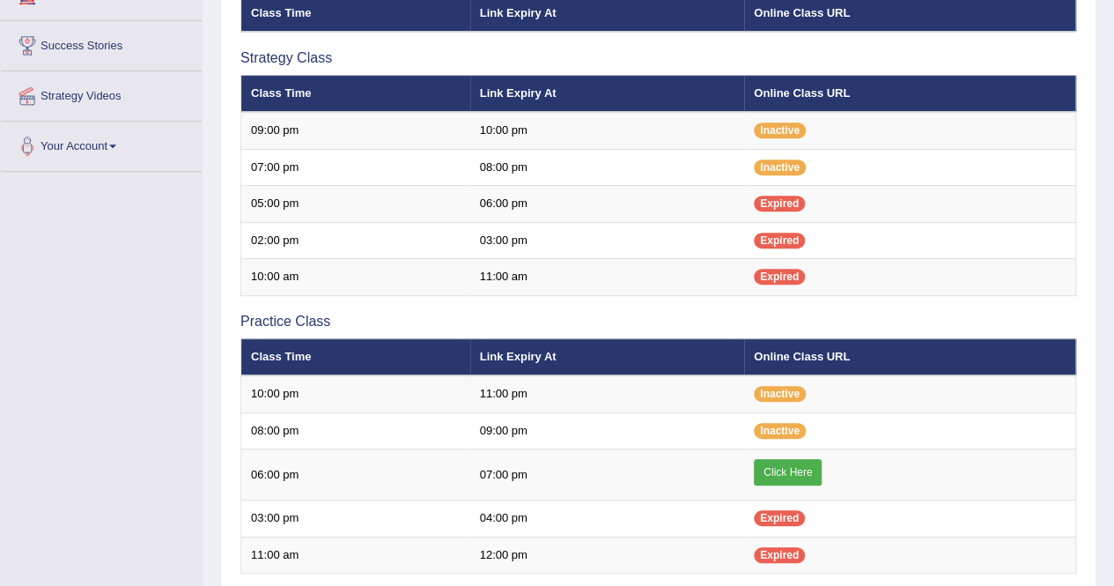 The height and width of the screenshot is (586, 1114). I want to click on td: 12:00 pm, so click(608, 555).